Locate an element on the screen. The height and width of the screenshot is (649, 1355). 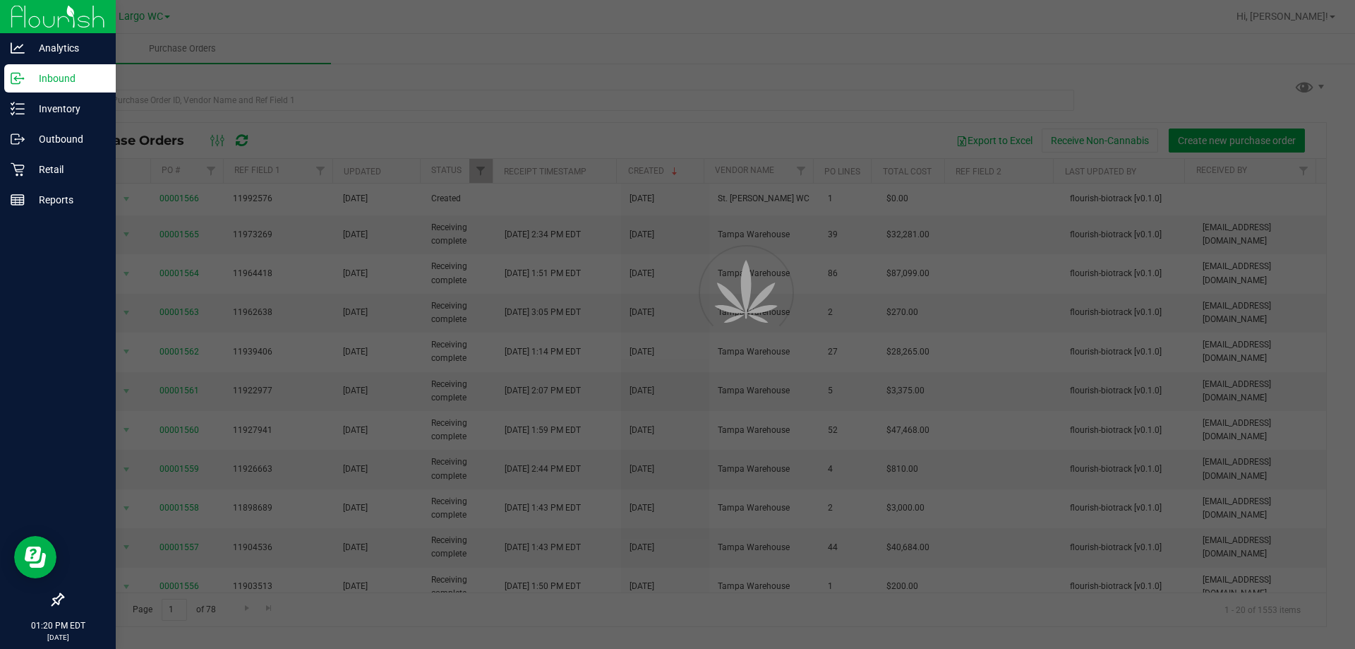
inline-svg: Inventory is located at coordinates (18, 109).